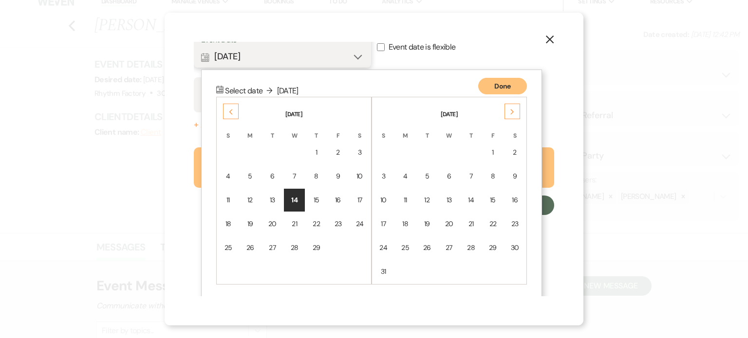  What do you see at coordinates (503, 86) in the screenshot?
I see `button: Done` at bounding box center [503, 86].